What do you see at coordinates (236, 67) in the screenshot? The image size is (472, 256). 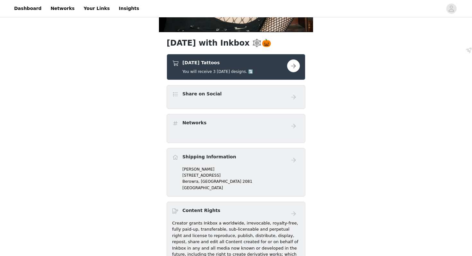 I see `div: Halloween Tattoos` at bounding box center [236, 67].